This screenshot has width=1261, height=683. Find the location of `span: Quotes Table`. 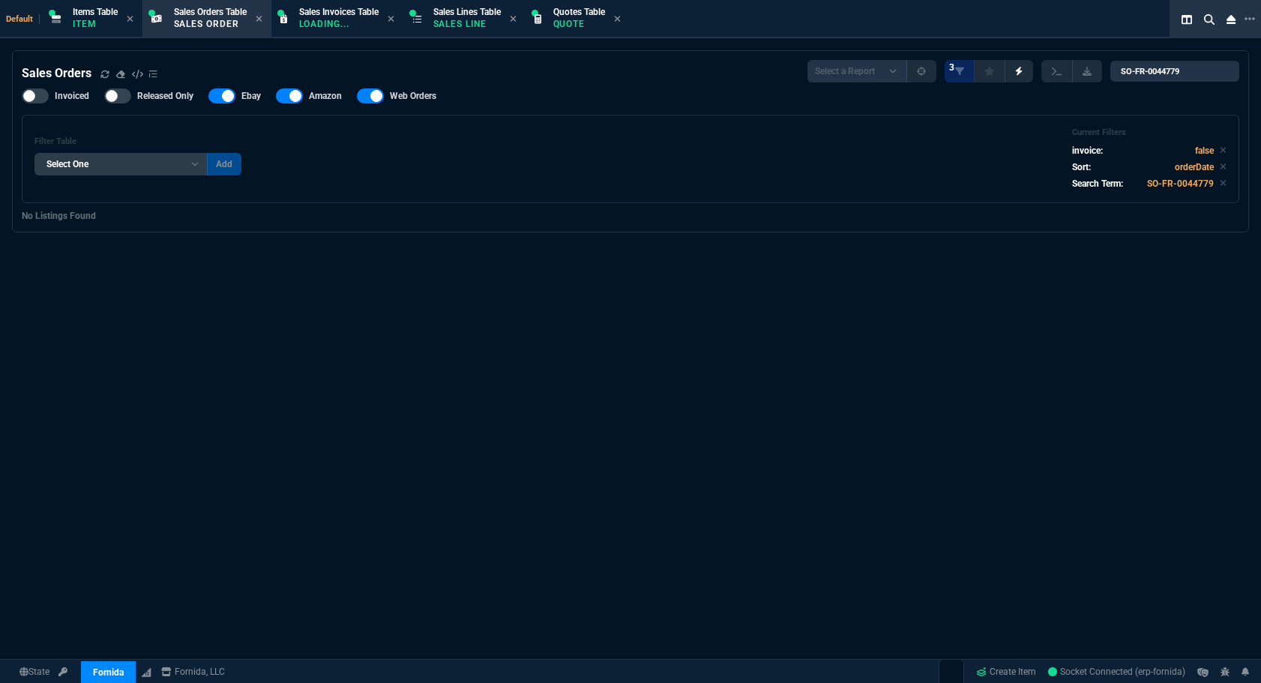

span: Quotes Table is located at coordinates (579, 12).